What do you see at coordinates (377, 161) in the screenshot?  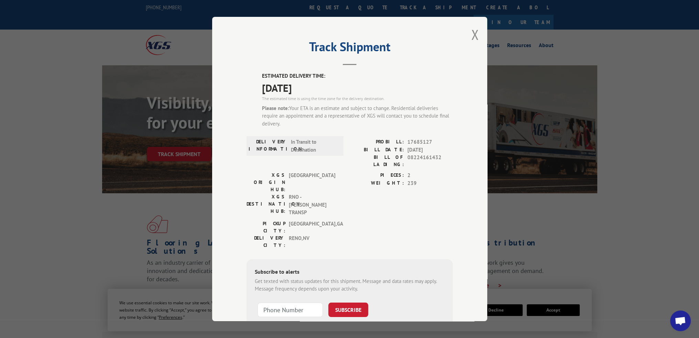 I see `label: BILL OF LADING:` at bounding box center [377, 161].